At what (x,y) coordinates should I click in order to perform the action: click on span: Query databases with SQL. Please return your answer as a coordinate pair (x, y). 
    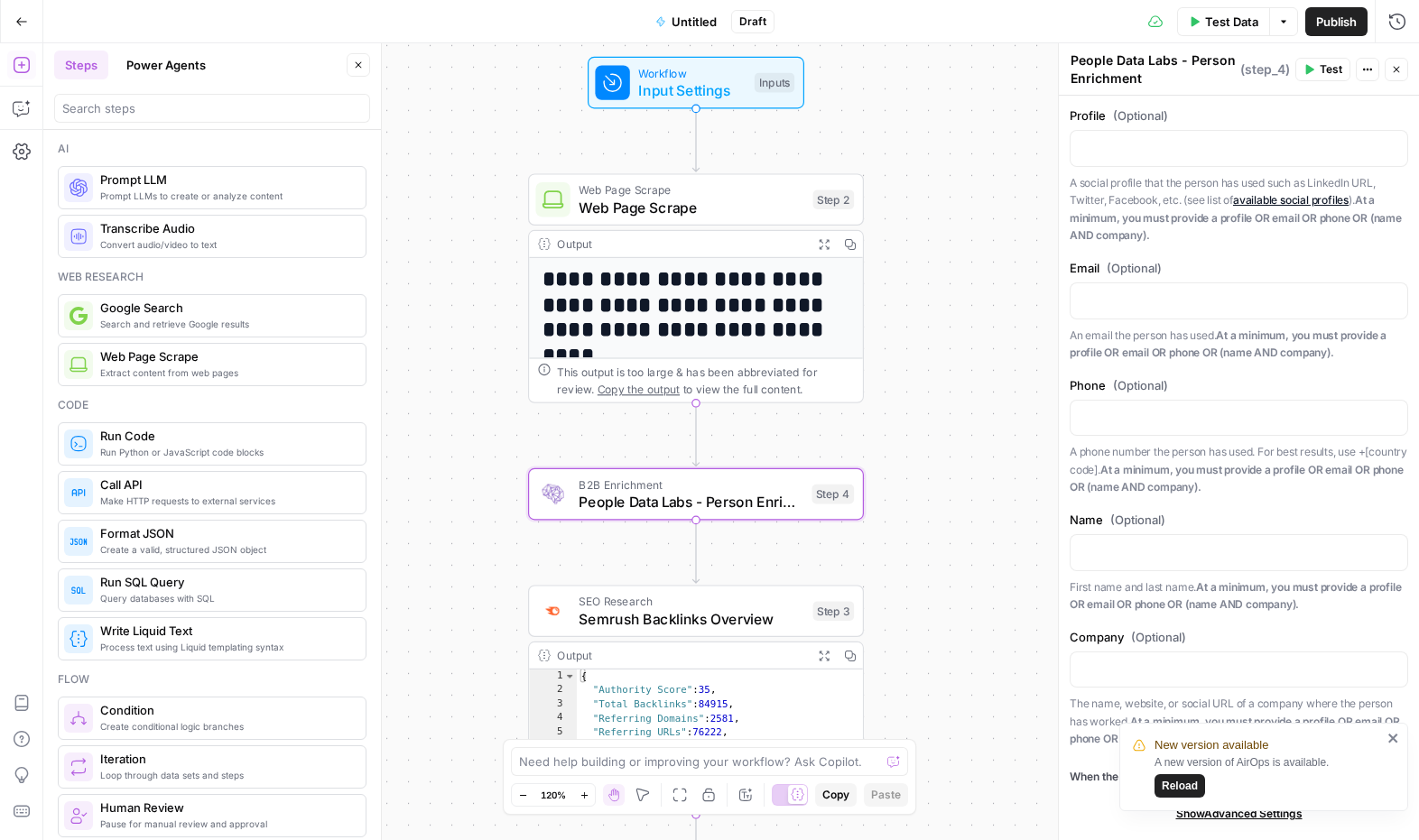
    Looking at the image, I should click on (226, 598).